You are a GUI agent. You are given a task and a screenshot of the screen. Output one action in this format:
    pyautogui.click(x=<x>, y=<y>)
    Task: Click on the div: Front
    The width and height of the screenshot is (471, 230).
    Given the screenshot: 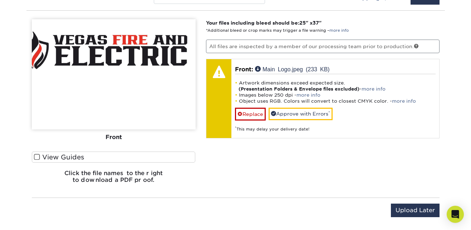 What is the action you would take?
    pyautogui.click(x=114, y=138)
    